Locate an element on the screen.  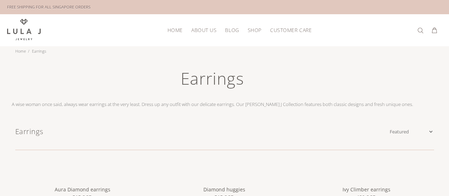
a: Home is located at coordinates (21, 51).